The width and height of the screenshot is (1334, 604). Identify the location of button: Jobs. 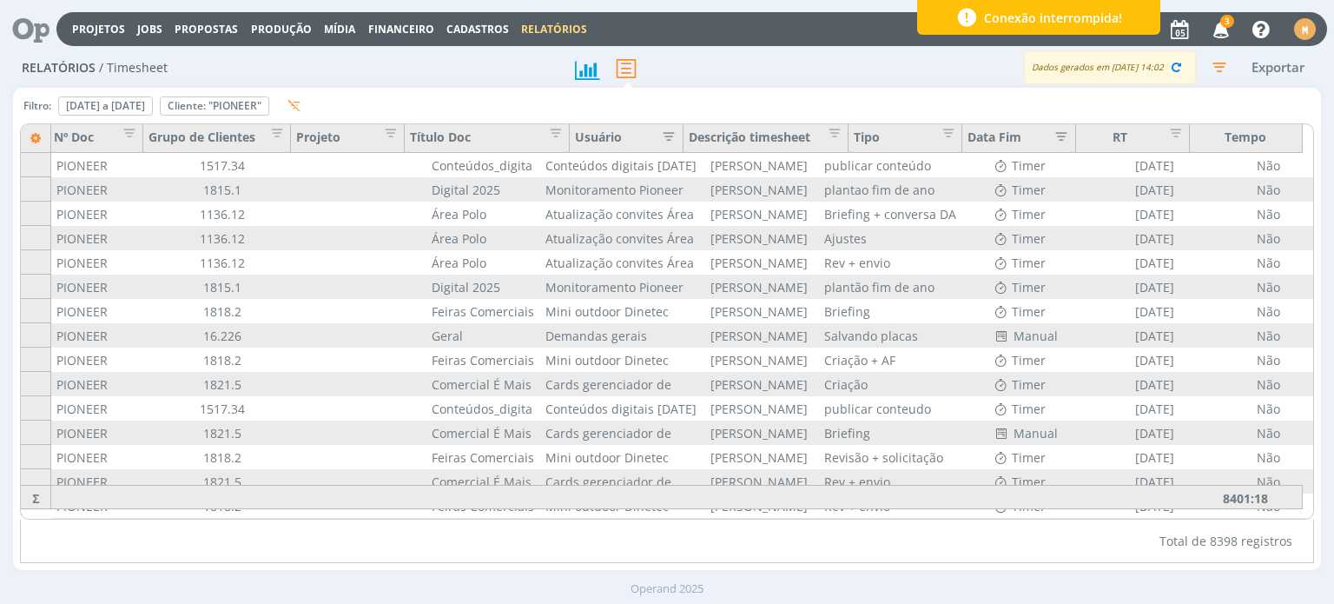
(149, 30).